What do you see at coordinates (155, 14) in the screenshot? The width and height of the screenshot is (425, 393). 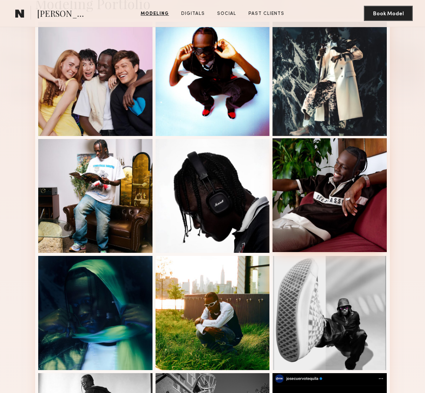 I see `a: Modeling` at bounding box center [155, 14].